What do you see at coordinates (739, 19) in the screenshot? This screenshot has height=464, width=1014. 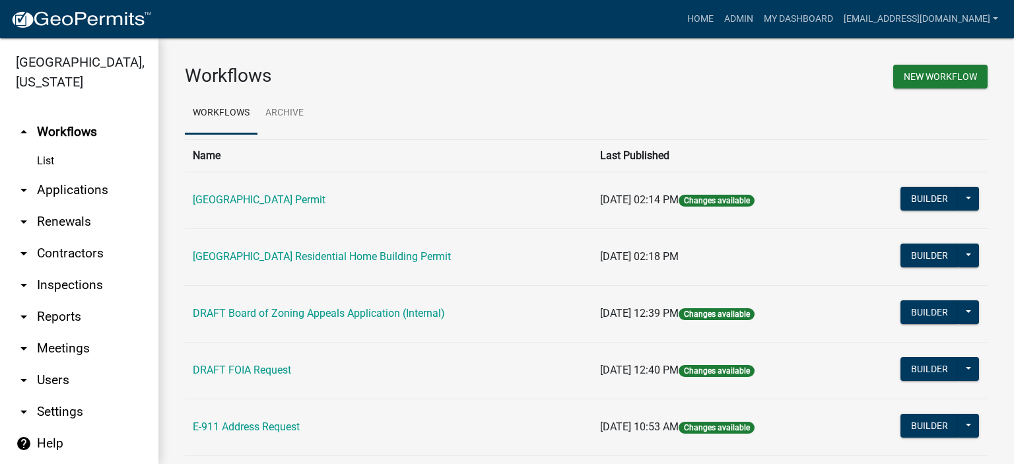 I see `a: Admin` at bounding box center [739, 19].